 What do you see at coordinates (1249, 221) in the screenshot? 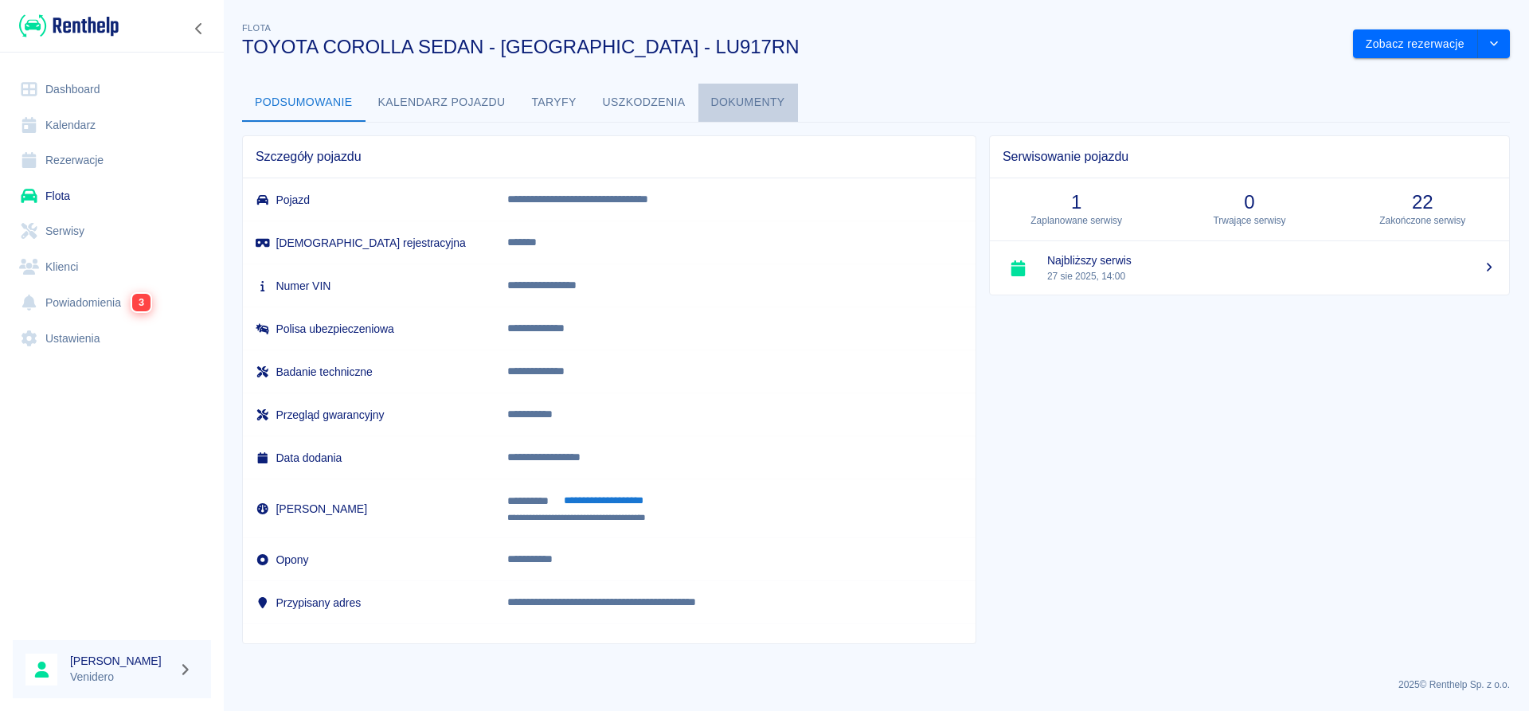
I see `p: Trwające serwisy` at bounding box center [1249, 221].